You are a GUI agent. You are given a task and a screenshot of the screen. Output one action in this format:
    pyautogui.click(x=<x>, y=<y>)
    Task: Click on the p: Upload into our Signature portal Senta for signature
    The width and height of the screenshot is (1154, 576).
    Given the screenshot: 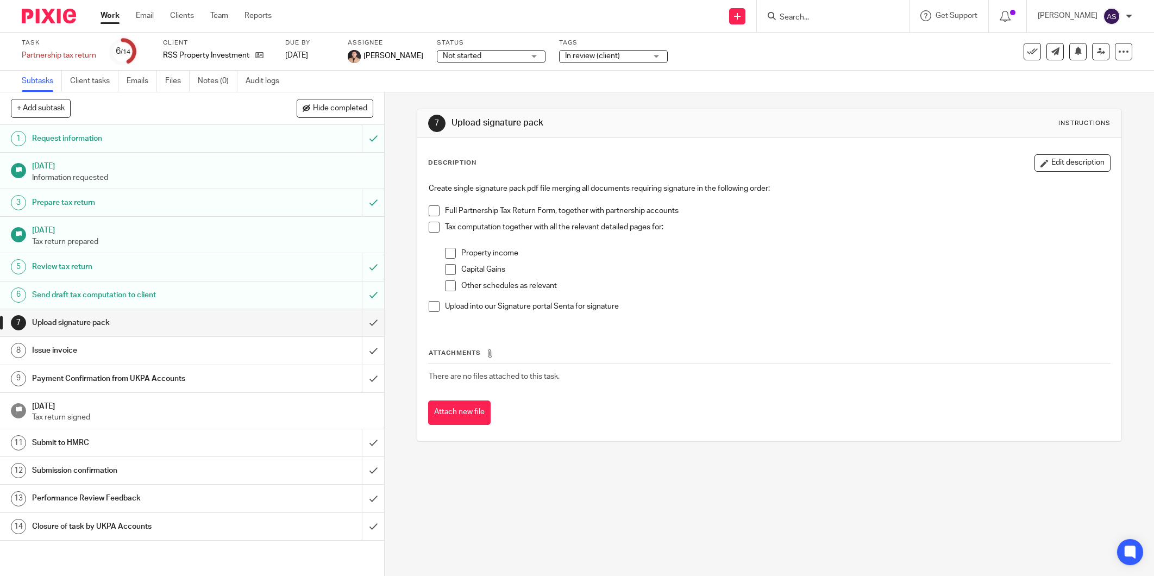 What is the action you would take?
    pyautogui.click(x=777, y=306)
    